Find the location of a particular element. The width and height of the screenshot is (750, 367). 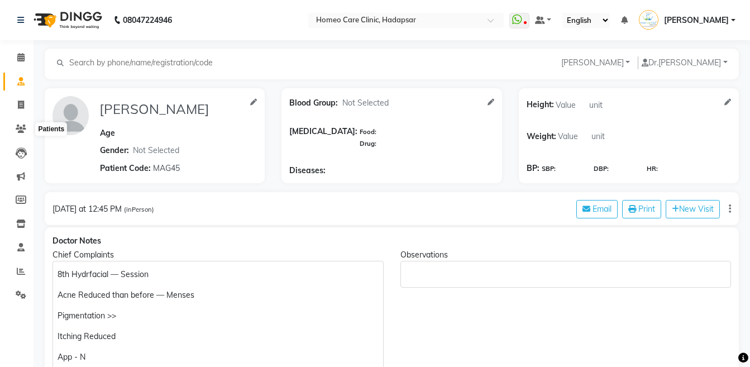

p: Itching Reduced is located at coordinates (218, 336).